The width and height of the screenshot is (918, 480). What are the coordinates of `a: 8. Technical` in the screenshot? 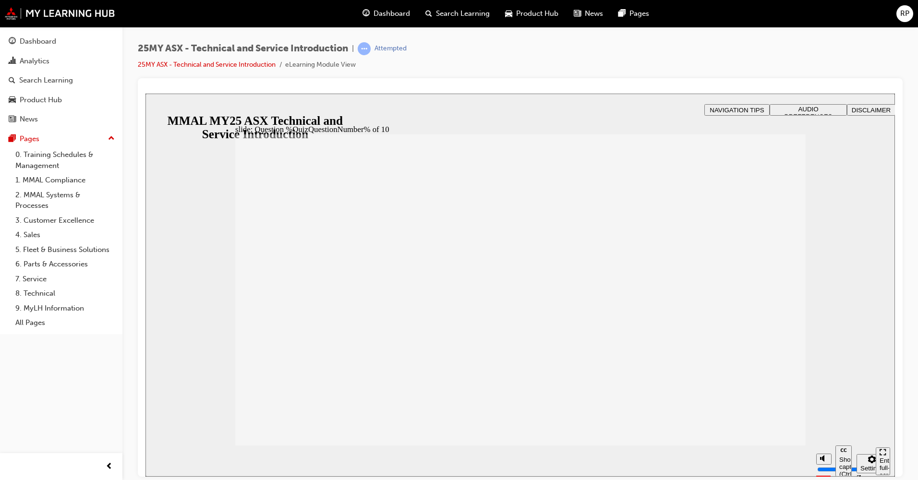 It's located at (65, 293).